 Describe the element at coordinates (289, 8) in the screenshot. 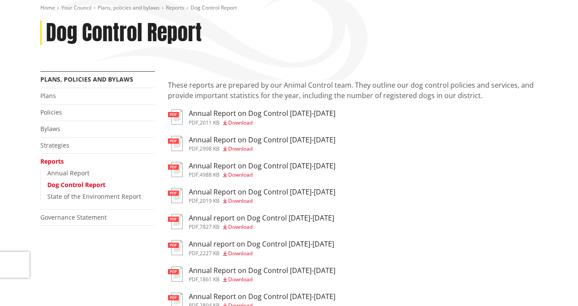

I see `nav: breadcrumb` at that location.